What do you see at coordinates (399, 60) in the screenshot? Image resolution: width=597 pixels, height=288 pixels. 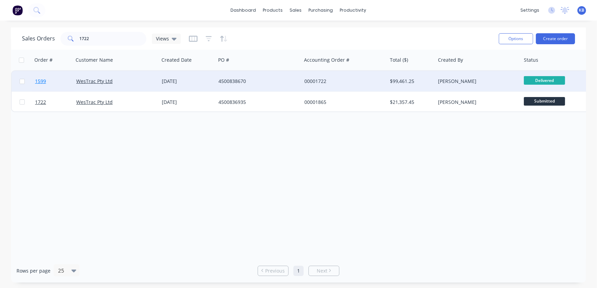 I see `div: Total ($)` at bounding box center [399, 60].